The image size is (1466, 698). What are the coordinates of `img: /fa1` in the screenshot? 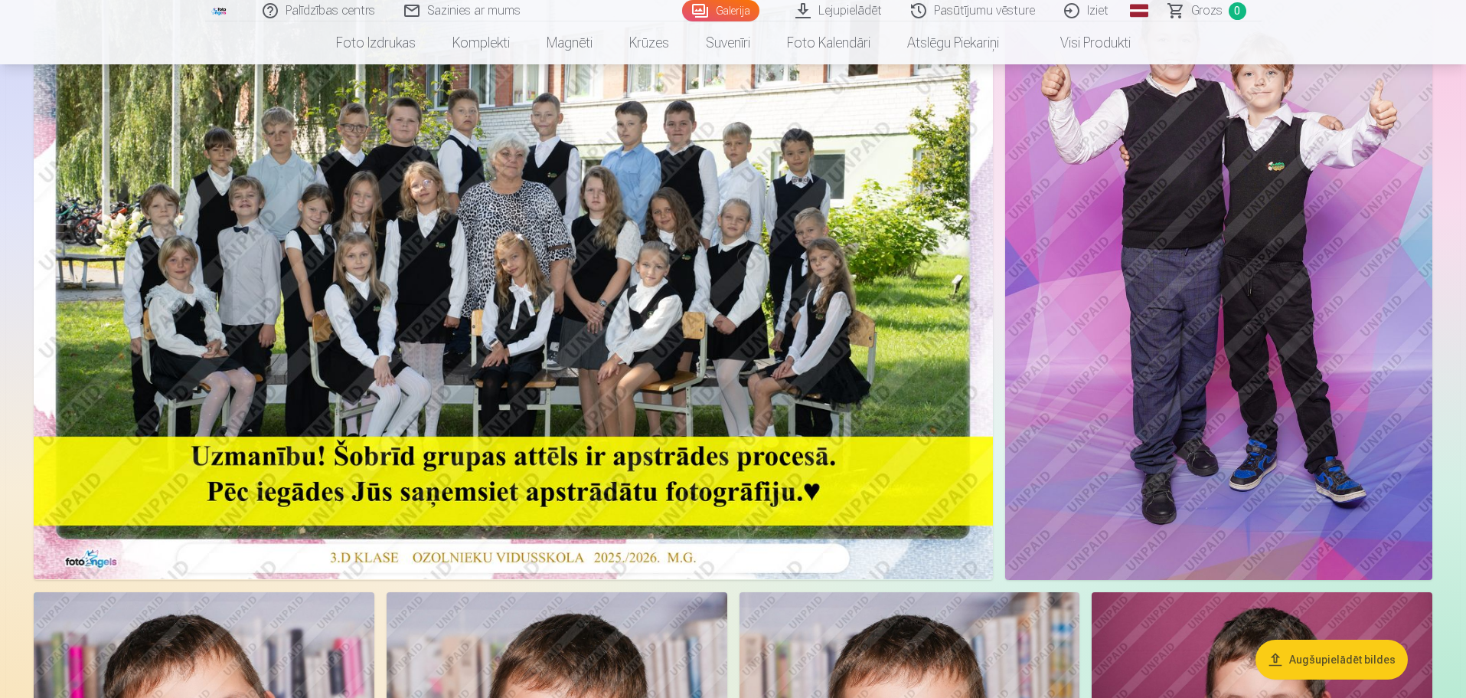 It's located at (220, 11).